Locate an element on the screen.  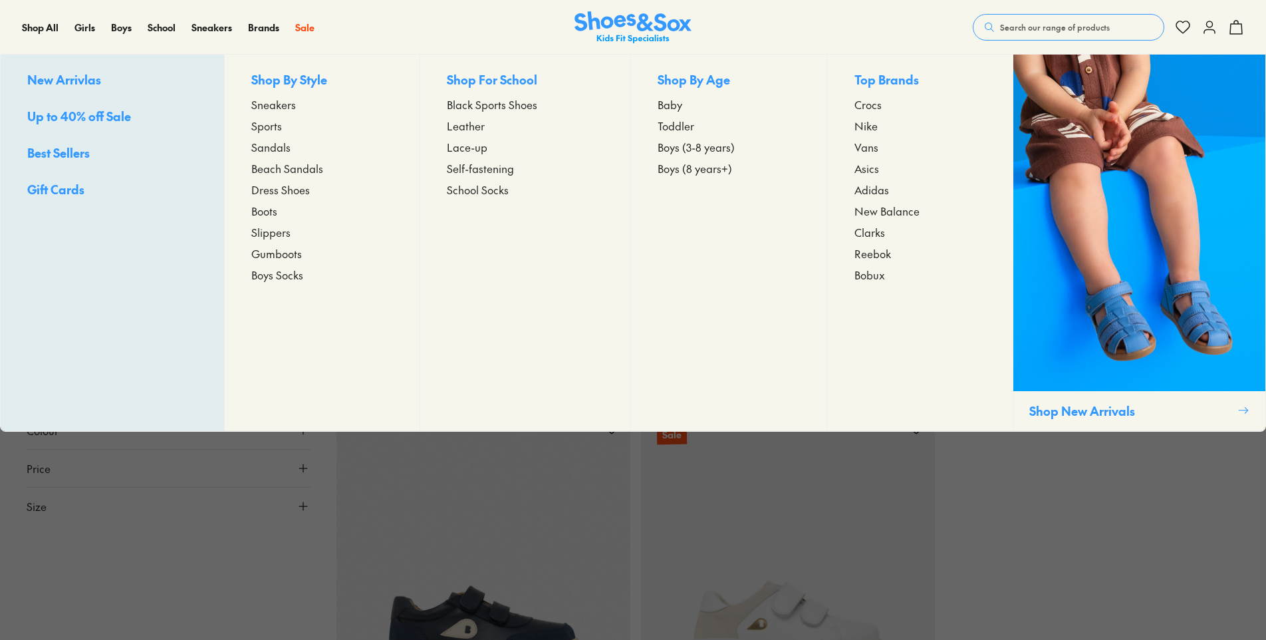
span: Gift Cards is located at coordinates (56, 189).